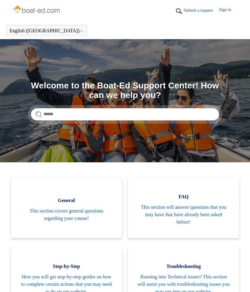 The image size is (250, 292). Describe the element at coordinates (125, 91) in the screenshot. I see `h1: Welcome to the Boat-Ed Support Center! How can we help you?` at that location.